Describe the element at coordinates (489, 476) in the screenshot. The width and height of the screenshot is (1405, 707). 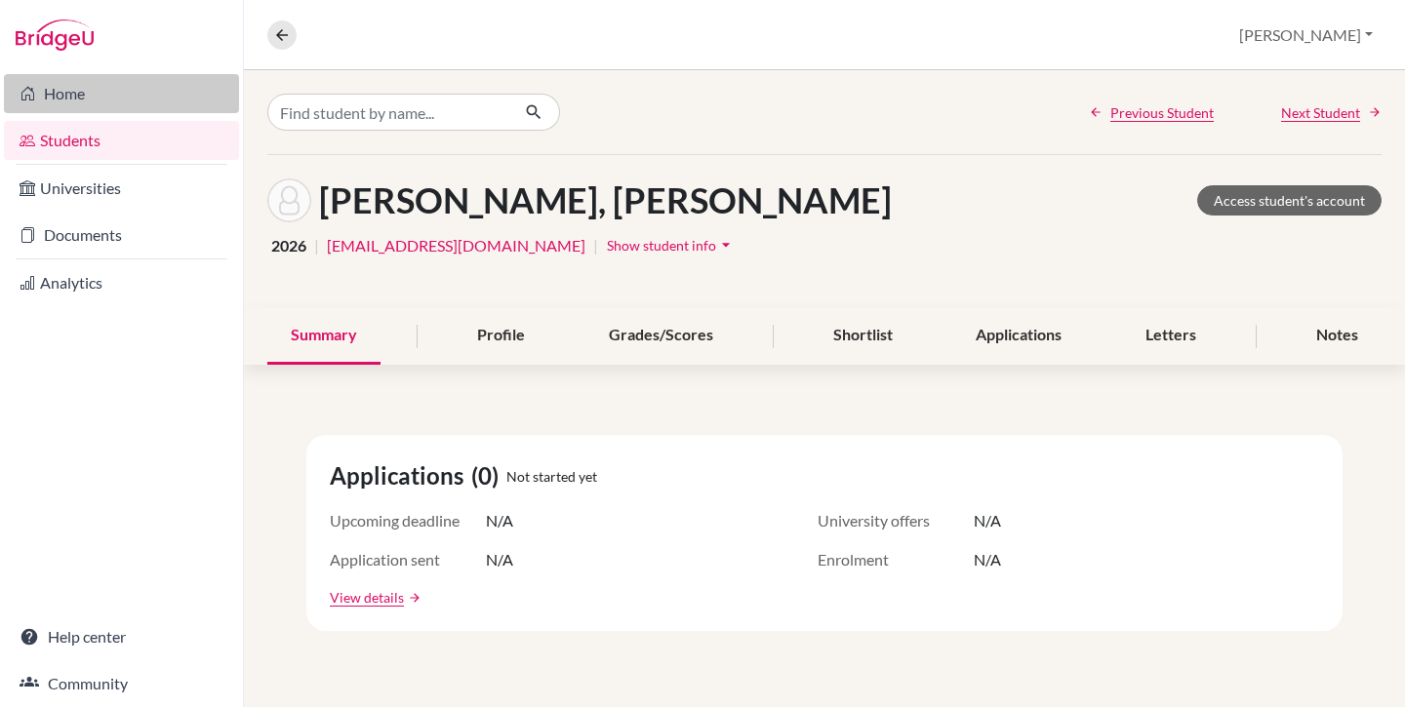
I see `span: (0)` at that location.